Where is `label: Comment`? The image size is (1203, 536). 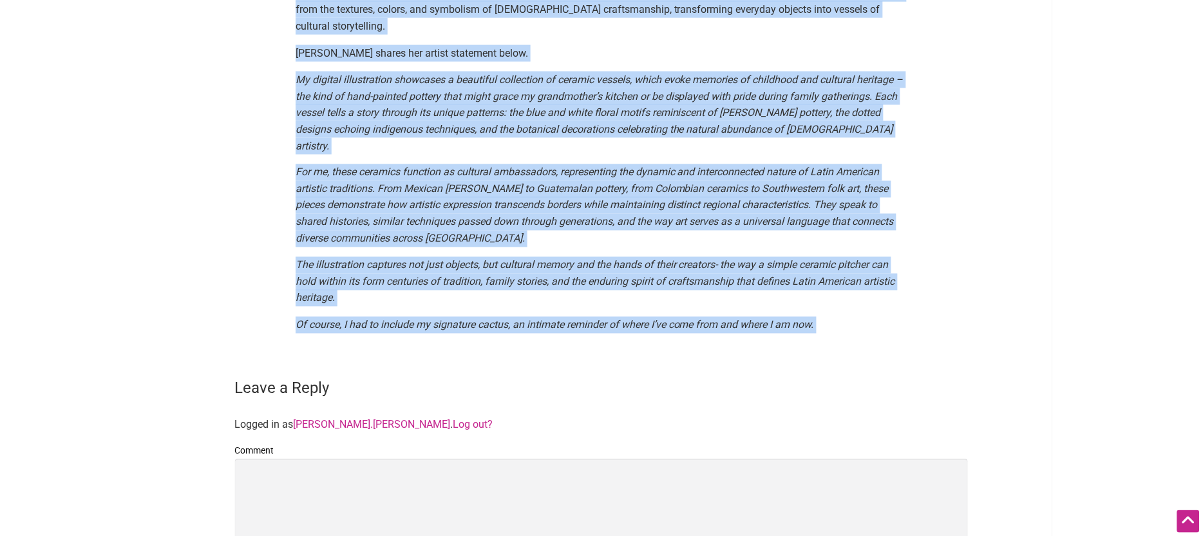 label: Comment is located at coordinates (602, 451).